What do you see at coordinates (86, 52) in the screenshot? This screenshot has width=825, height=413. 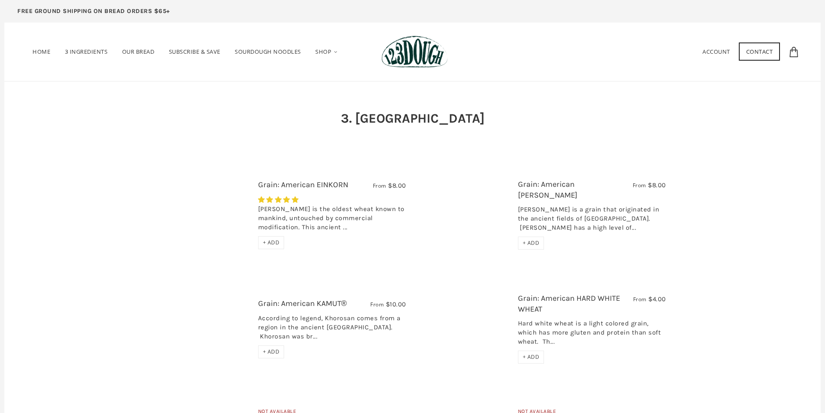 I see `span: 3 Ingredients` at bounding box center [86, 52].